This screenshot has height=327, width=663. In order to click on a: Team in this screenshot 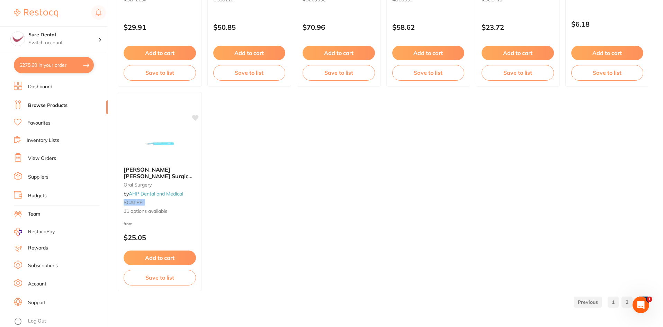, I will do `click(34, 214)`.